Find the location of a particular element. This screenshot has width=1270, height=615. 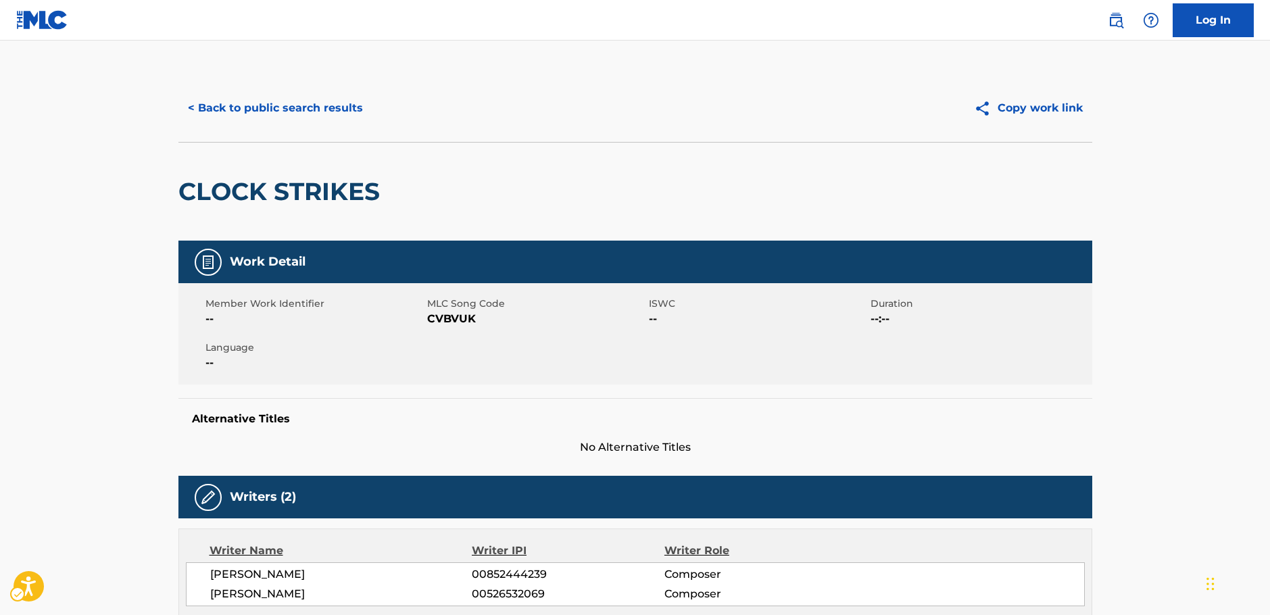

img: Copy work link is located at coordinates (986, 108).